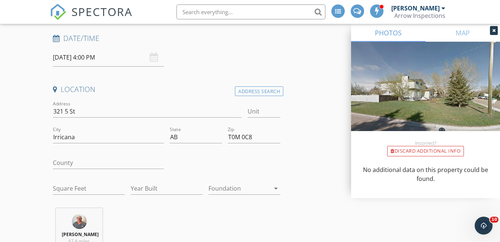  Describe the element at coordinates (91, 18) in the screenshot. I see `a: SPECTORA` at that location.